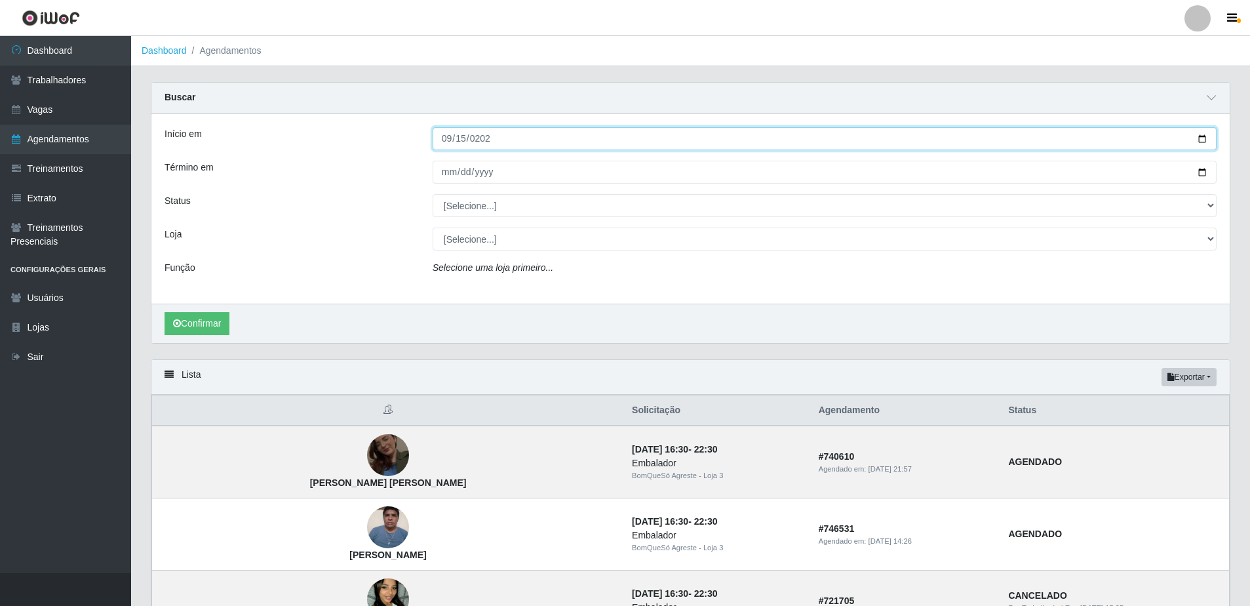 The width and height of the screenshot is (1250, 606). Describe the element at coordinates (690, 51) in the screenshot. I see `nav: breadcrumb` at that location.